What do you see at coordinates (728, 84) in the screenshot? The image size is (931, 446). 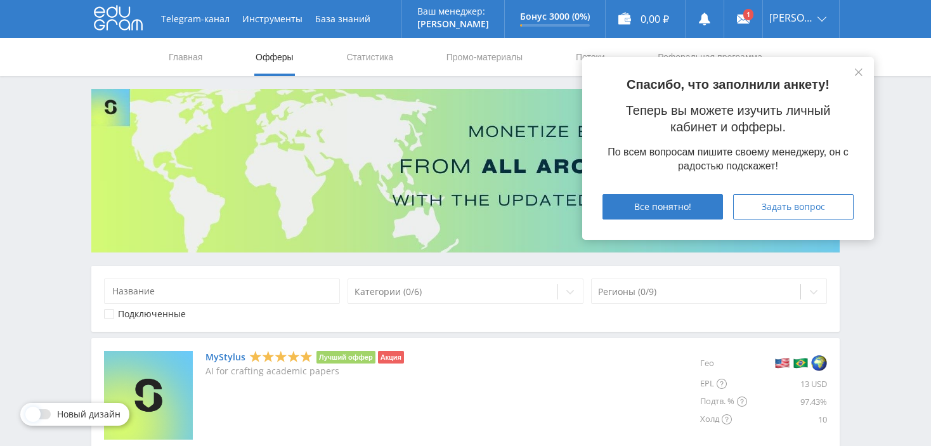 I see `p: Спасибо, что заполнили анкету!` at bounding box center [728, 84].